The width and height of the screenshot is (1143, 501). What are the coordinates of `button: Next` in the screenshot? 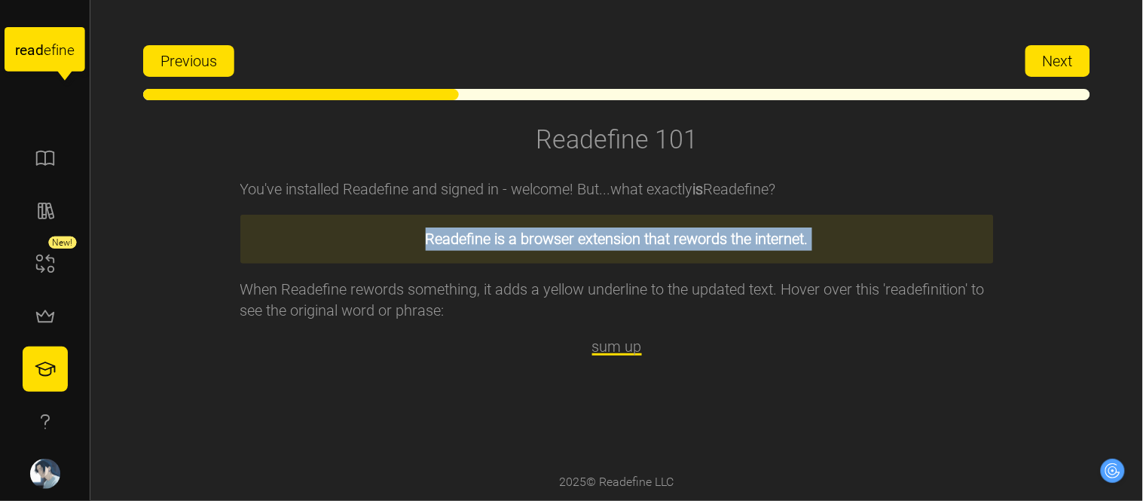 It's located at (1057, 61).